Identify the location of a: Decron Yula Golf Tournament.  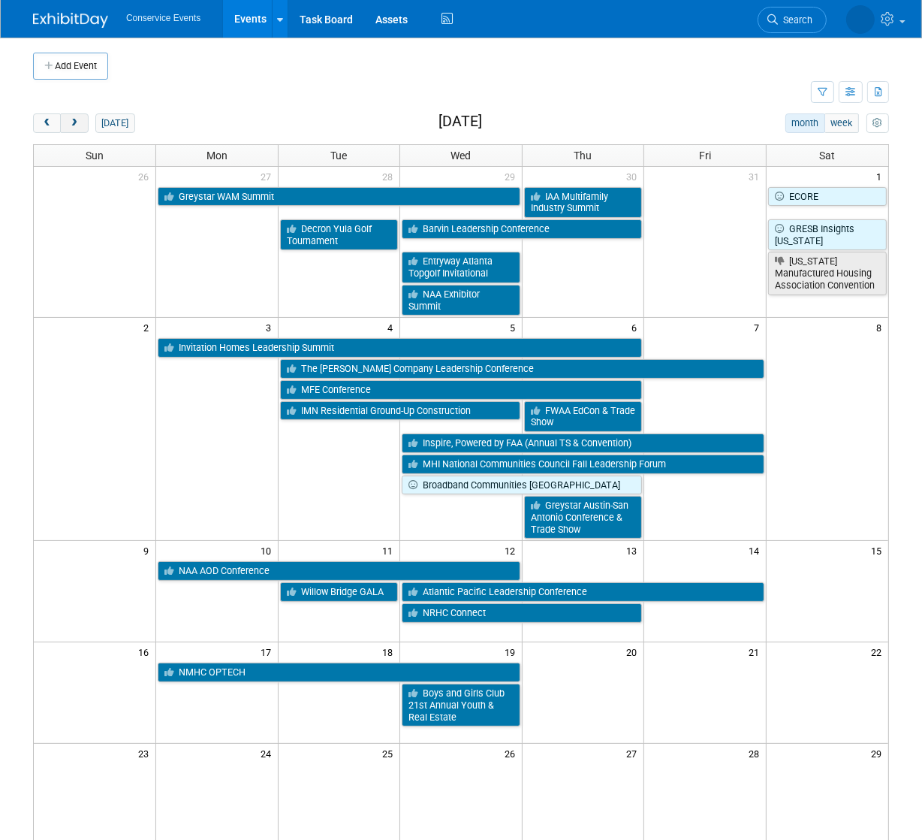
(339, 234).